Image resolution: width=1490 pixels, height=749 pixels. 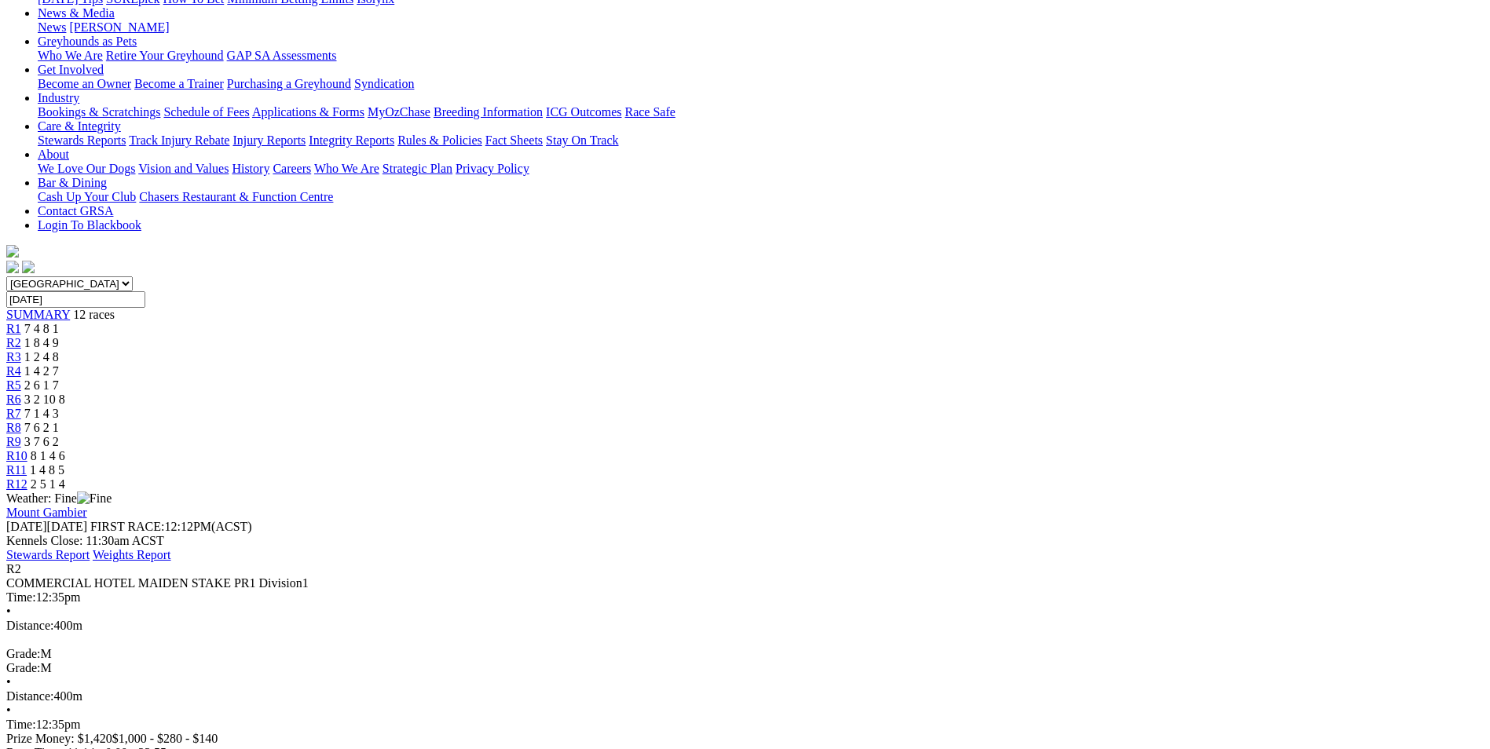 I want to click on a: Integrity Reports, so click(x=351, y=140).